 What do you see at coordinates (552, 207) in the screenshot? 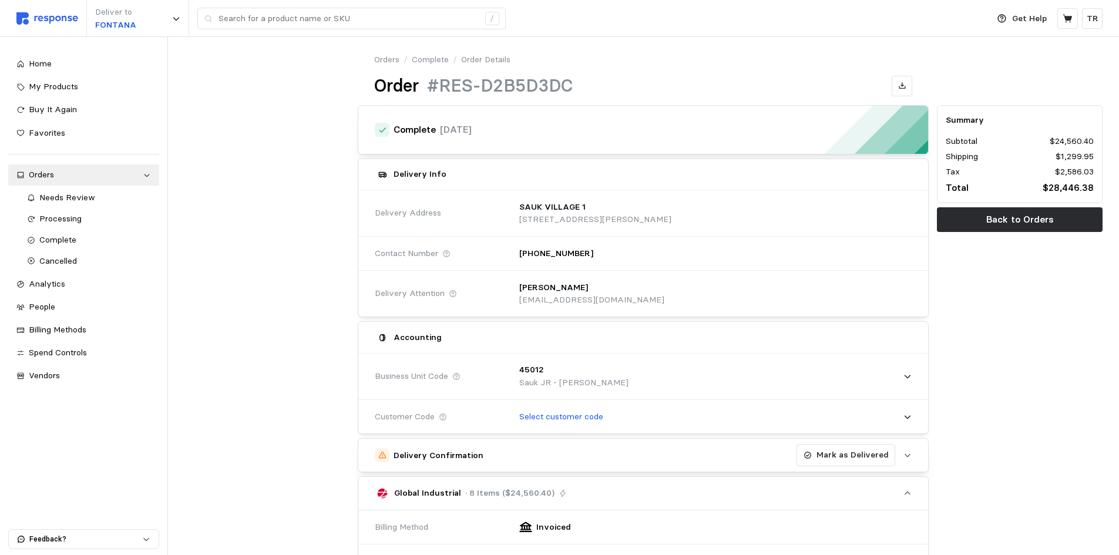
I see `p: SAUK VILLAGE 1` at bounding box center [552, 207].